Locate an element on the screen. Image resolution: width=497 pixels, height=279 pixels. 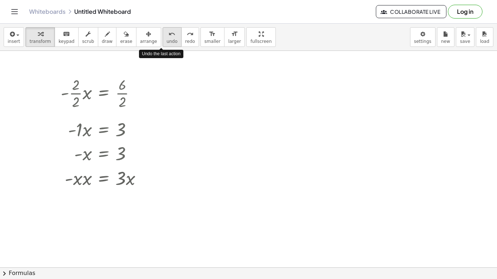
button: draw is located at coordinates (107, 37).